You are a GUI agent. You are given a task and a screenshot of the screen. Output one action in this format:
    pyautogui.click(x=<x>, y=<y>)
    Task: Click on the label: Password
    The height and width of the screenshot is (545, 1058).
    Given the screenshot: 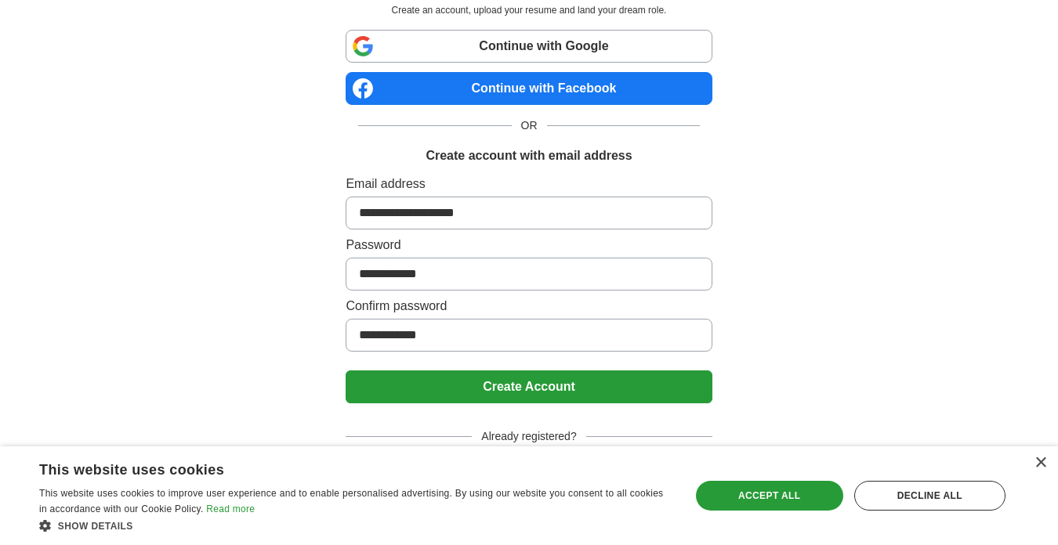 What is the action you would take?
    pyautogui.click(x=528, y=245)
    